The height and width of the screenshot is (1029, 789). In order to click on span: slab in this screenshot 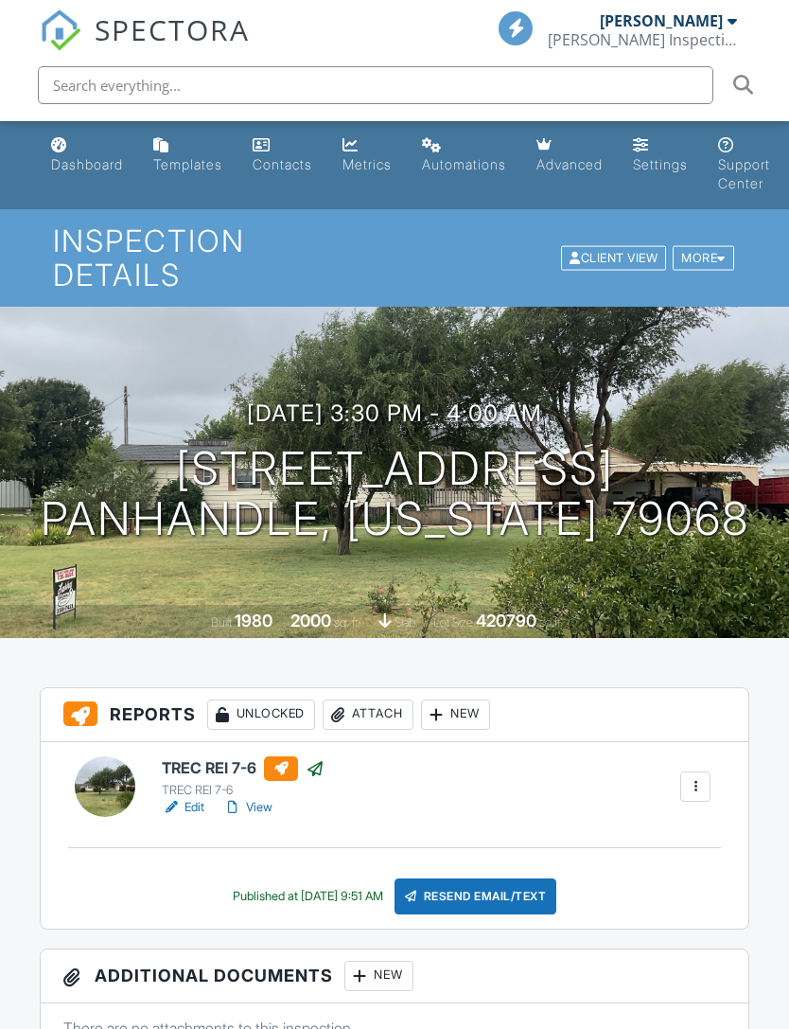, I will do `click(405, 622)`.